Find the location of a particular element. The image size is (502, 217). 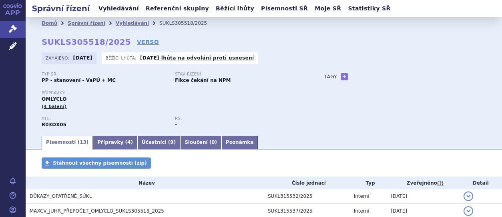

a: lhůta na odvolání proti usnesení is located at coordinates (208, 58).